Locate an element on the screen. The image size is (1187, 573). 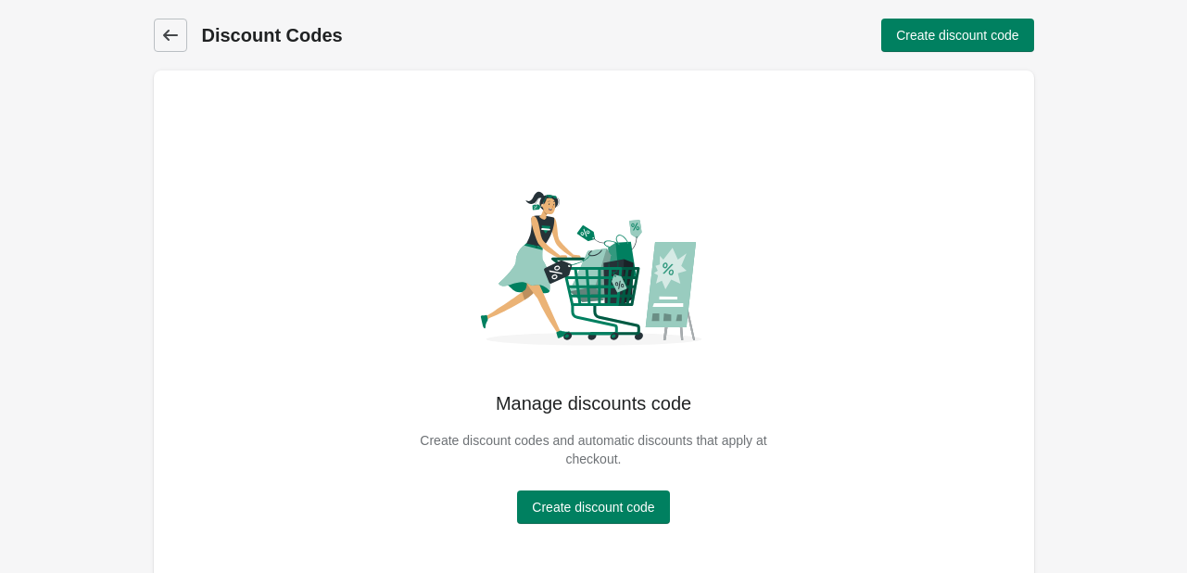
p: Create discount codes and automatic discounts that apply at checkout. is located at coordinates (594, 450).